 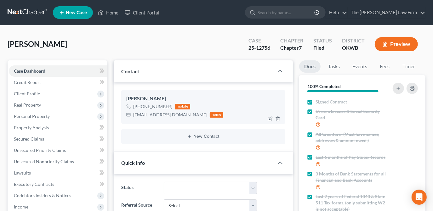 What do you see at coordinates (203, 137) in the screenshot?
I see `button: New Contact` at bounding box center [203, 137].